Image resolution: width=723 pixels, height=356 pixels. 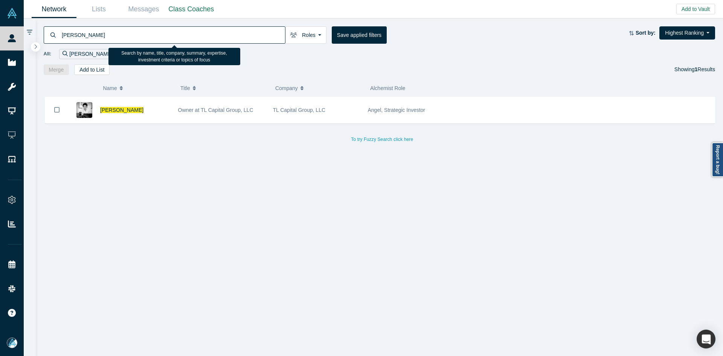 I want to click on span: All:, so click(x=47, y=54).